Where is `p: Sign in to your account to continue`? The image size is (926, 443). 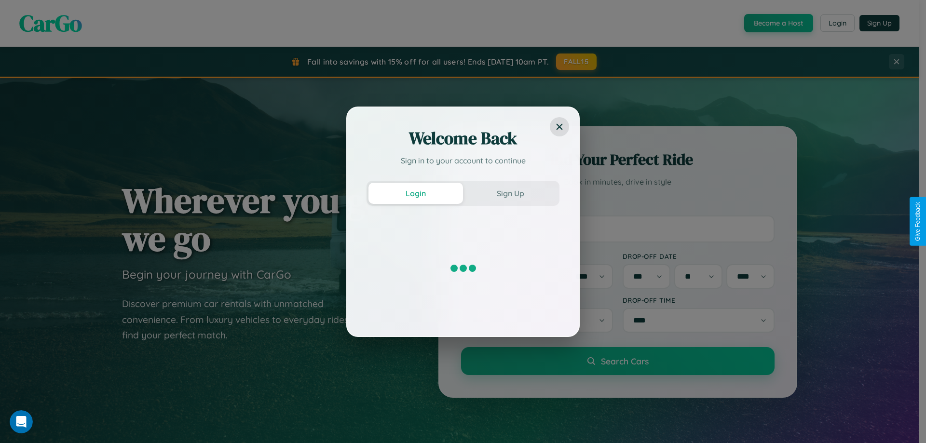 p: Sign in to your account to continue is located at coordinates (463, 161).